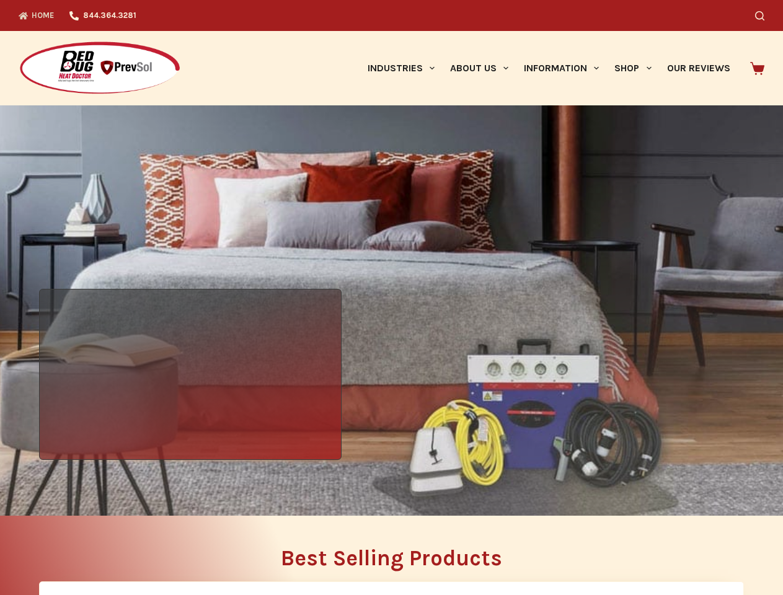 This screenshot has width=783, height=595. Describe the element at coordinates (562, 68) in the screenshot. I see `a: Information` at that location.